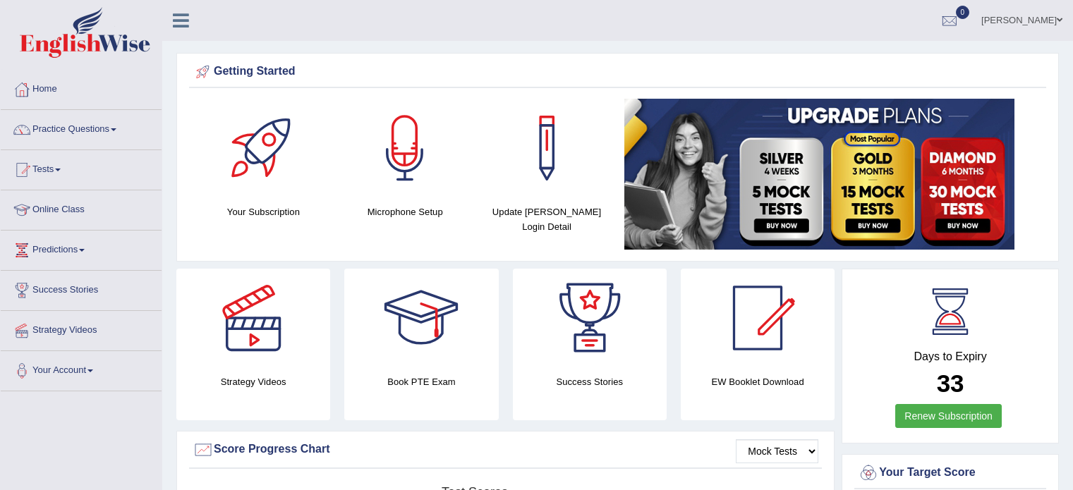 The height and width of the screenshot is (490, 1073). What do you see at coordinates (81, 128) in the screenshot?
I see `a: Practice Questions` at bounding box center [81, 128].